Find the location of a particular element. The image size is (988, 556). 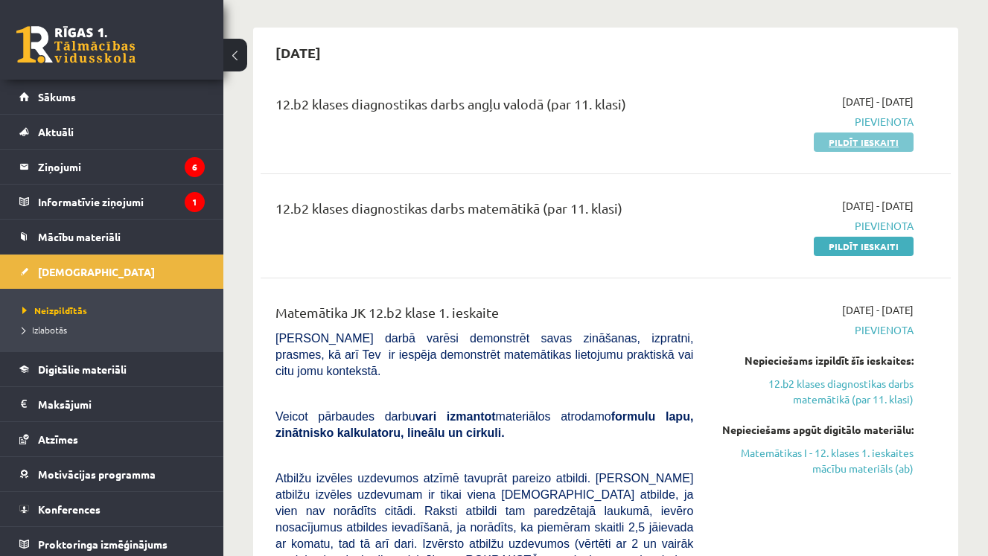

div: Matemātika JK 12.b2 klase 1. ieskaite is located at coordinates (484, 316).